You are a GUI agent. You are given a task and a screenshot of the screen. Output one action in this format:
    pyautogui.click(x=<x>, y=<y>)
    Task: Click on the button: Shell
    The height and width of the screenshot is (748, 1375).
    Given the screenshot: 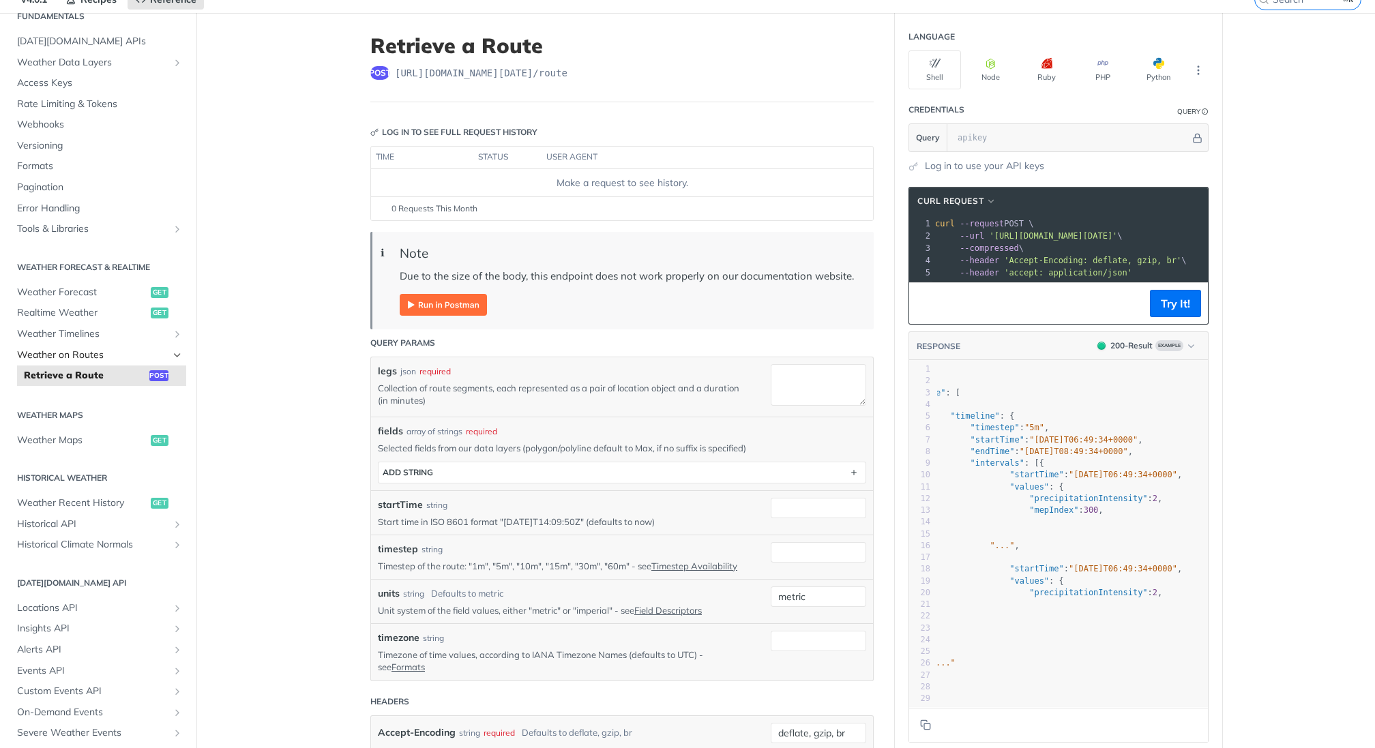 What is the action you would take?
    pyautogui.click(x=934, y=70)
    